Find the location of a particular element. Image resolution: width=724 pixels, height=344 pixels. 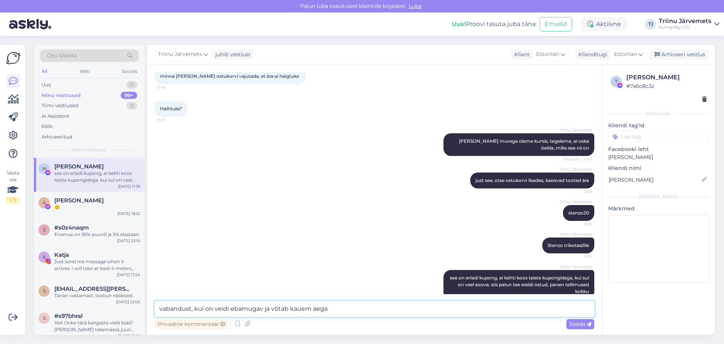

span: Stenzo trikotaažile is located at coordinates (569, 245).